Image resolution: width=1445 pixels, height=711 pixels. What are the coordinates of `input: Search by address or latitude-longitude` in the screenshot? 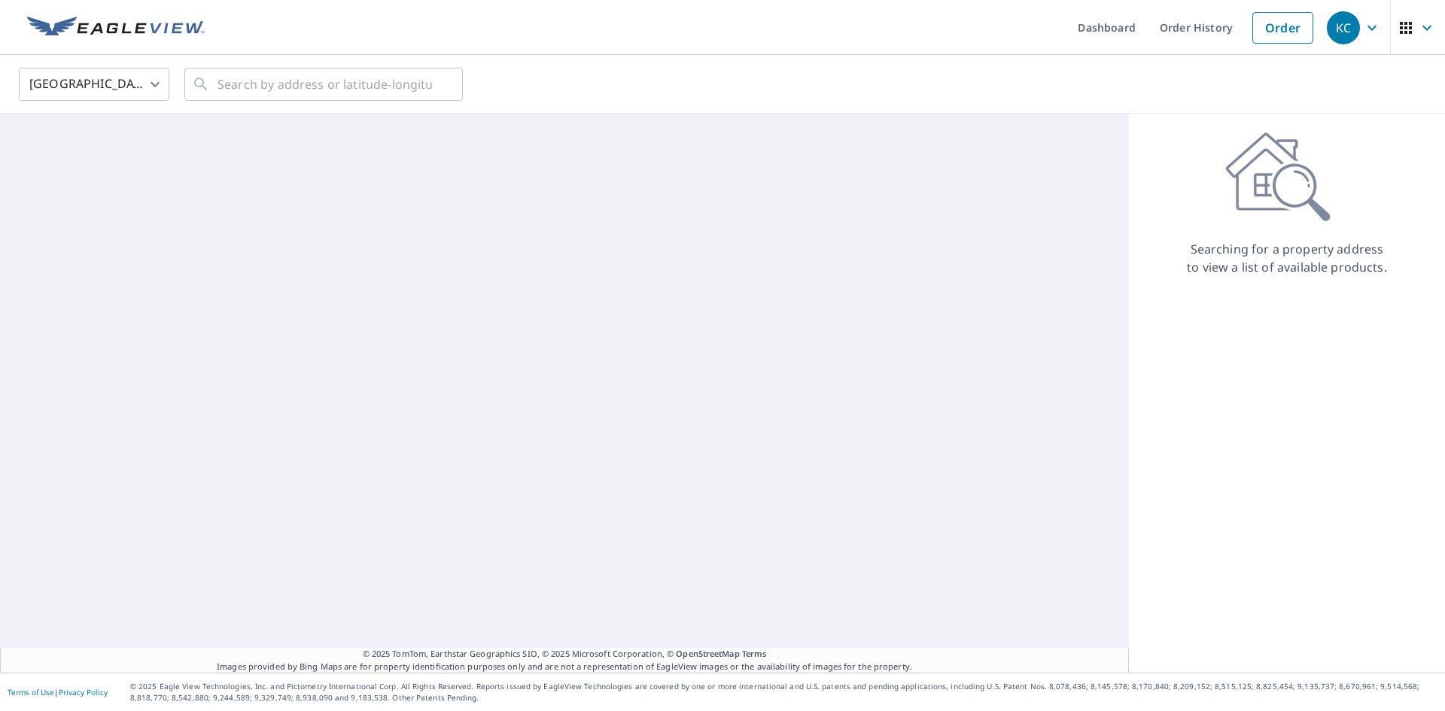 It's located at (324, 84).